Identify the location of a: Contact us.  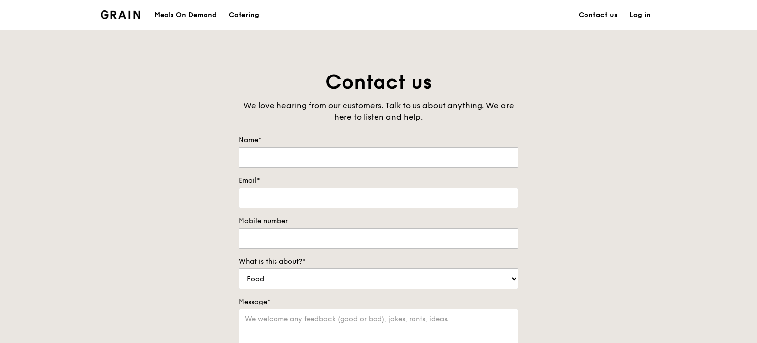
(598, 15).